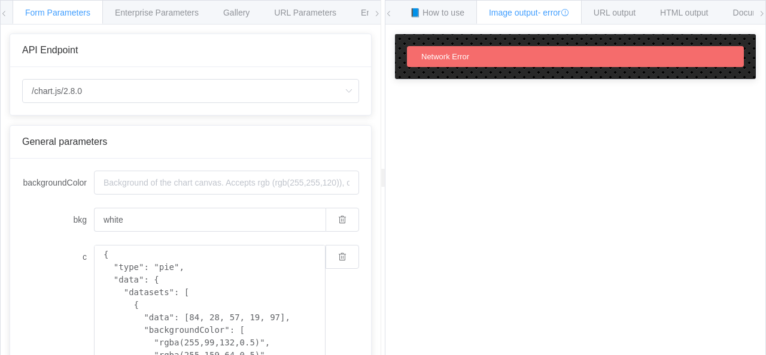  What do you see at coordinates (190, 91) in the screenshot?
I see `input: Select` at bounding box center [190, 91].